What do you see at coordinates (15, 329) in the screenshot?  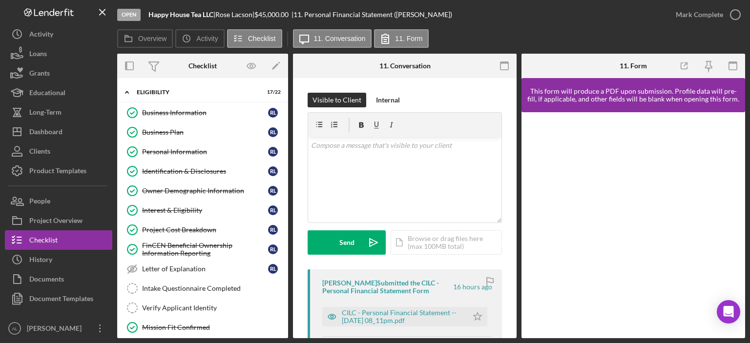 I see `text: AL` at bounding box center [15, 329].